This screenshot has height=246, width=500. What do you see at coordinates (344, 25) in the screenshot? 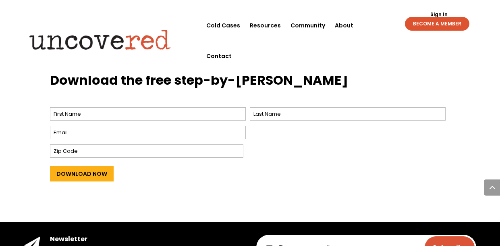
I see `a: About` at bounding box center [344, 25].